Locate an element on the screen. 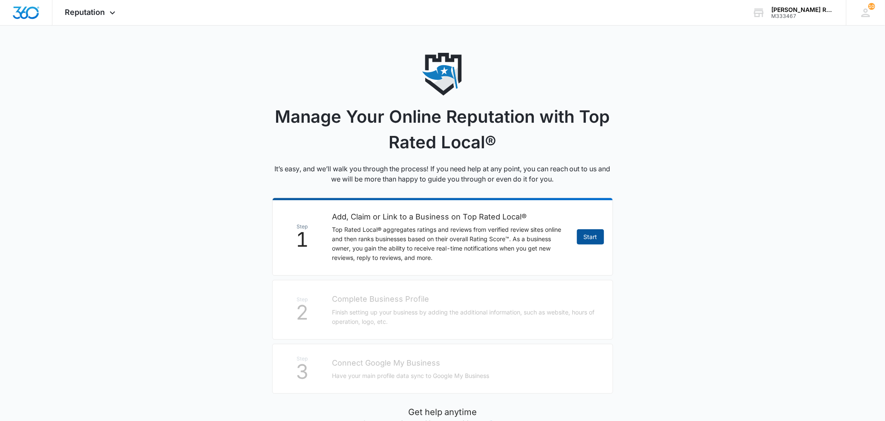  div: account name is located at coordinates (802, 10).